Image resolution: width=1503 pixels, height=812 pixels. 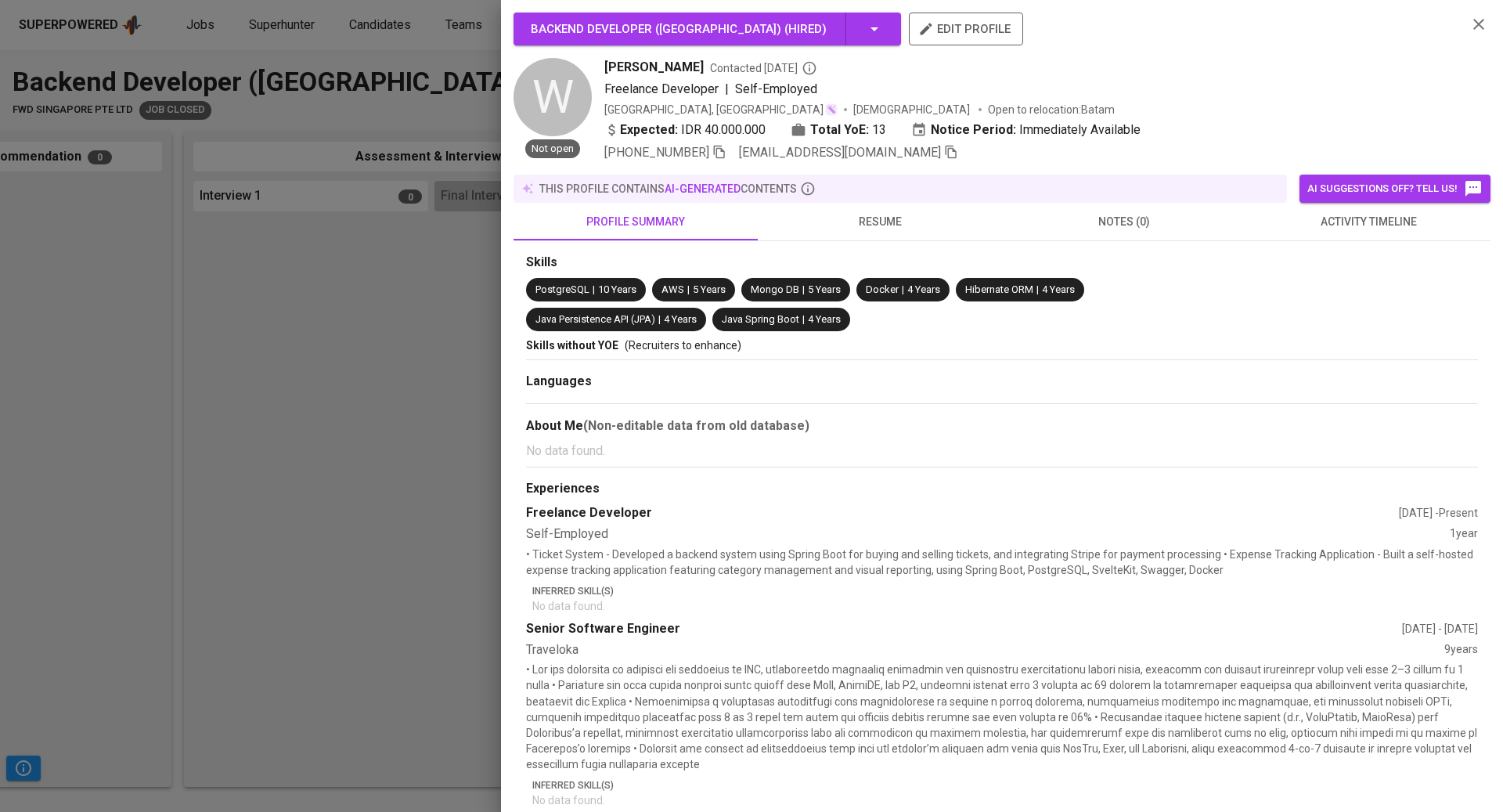 What do you see at coordinates (879, 130) in the screenshot?
I see `span: 13` at bounding box center [879, 130].